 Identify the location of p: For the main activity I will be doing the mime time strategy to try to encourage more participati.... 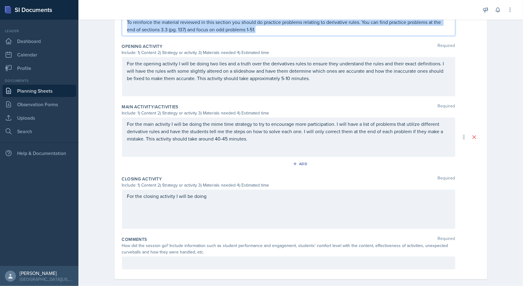
(289, 131).